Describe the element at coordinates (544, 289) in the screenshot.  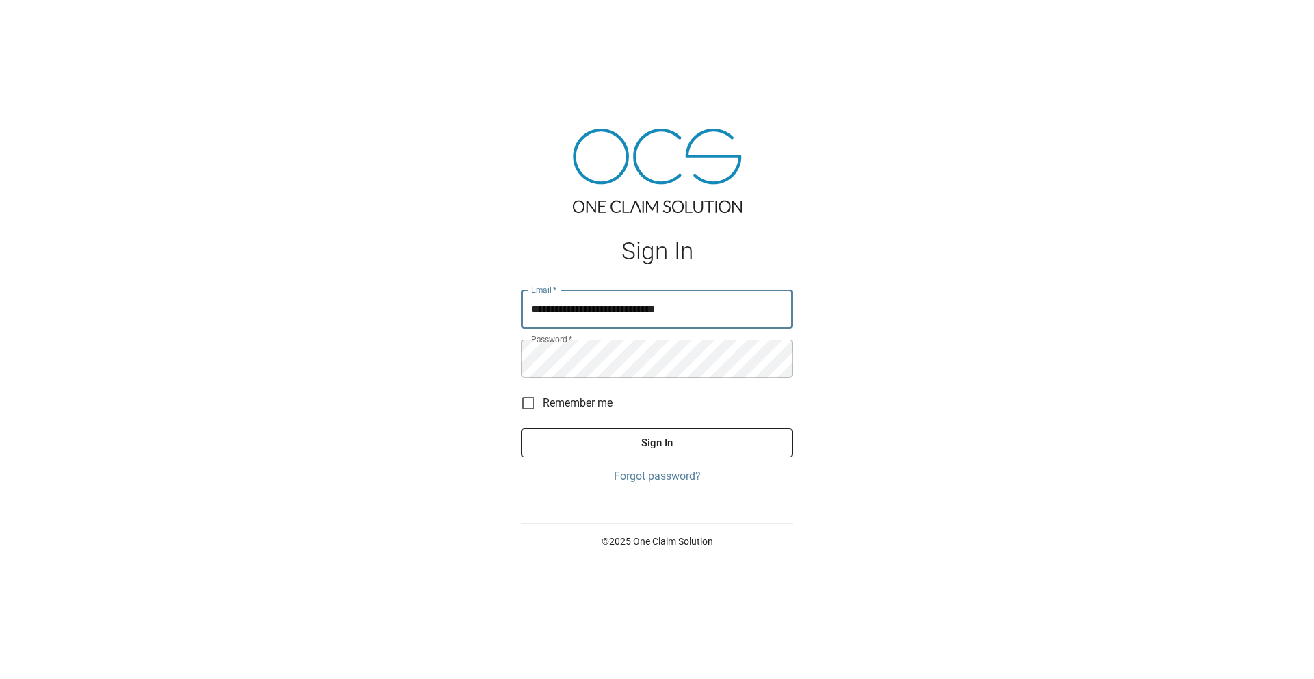
I see `label: Email` at that location.